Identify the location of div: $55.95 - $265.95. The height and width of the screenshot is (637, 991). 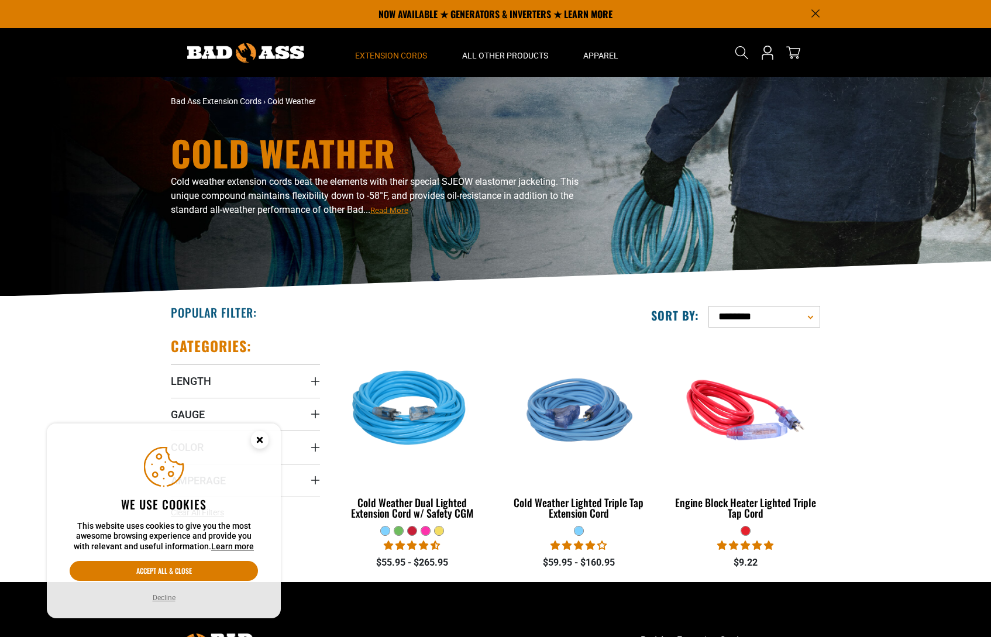
(412, 563).